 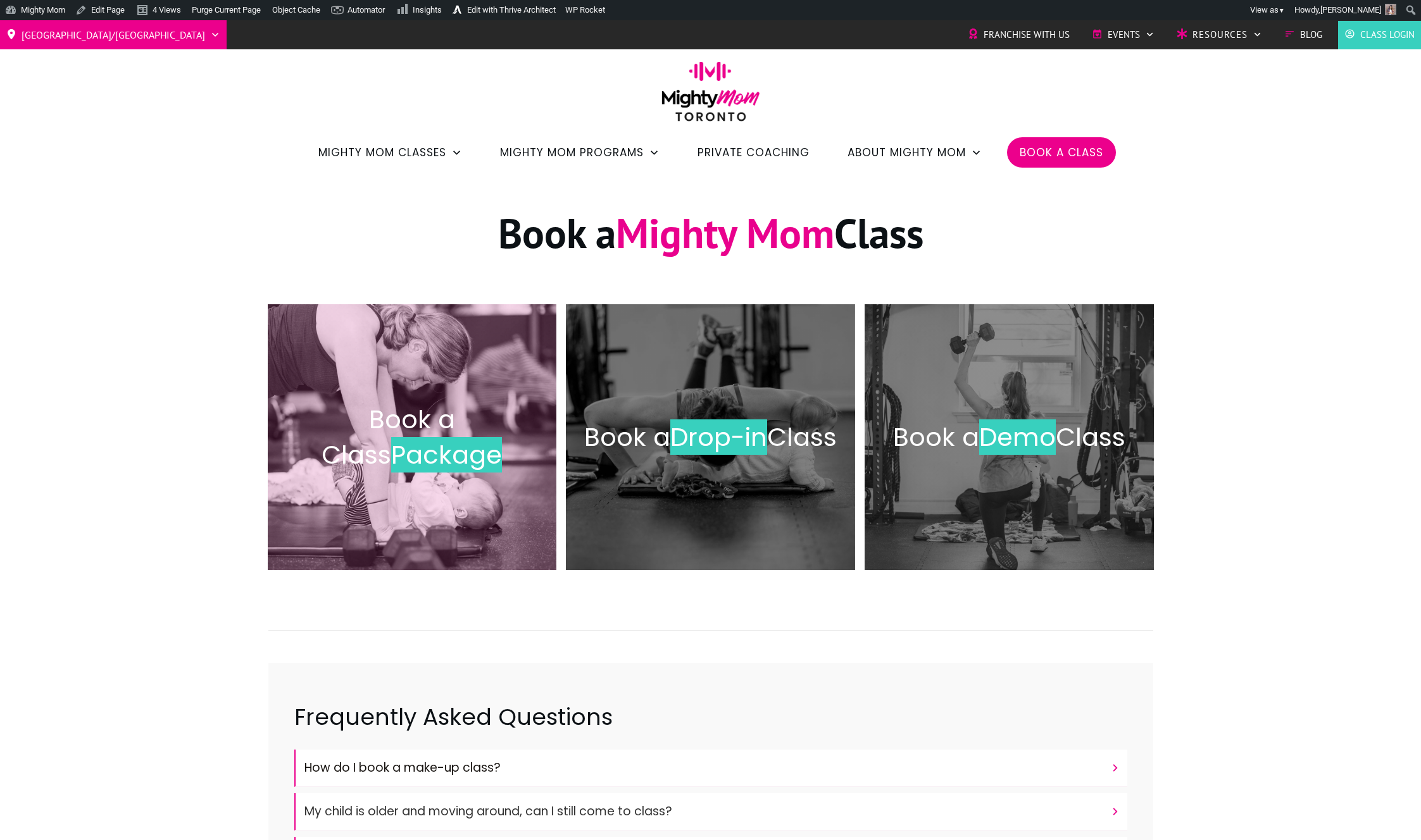 What do you see at coordinates (1123, 35) in the screenshot?
I see `a: Events` at bounding box center [1123, 35].